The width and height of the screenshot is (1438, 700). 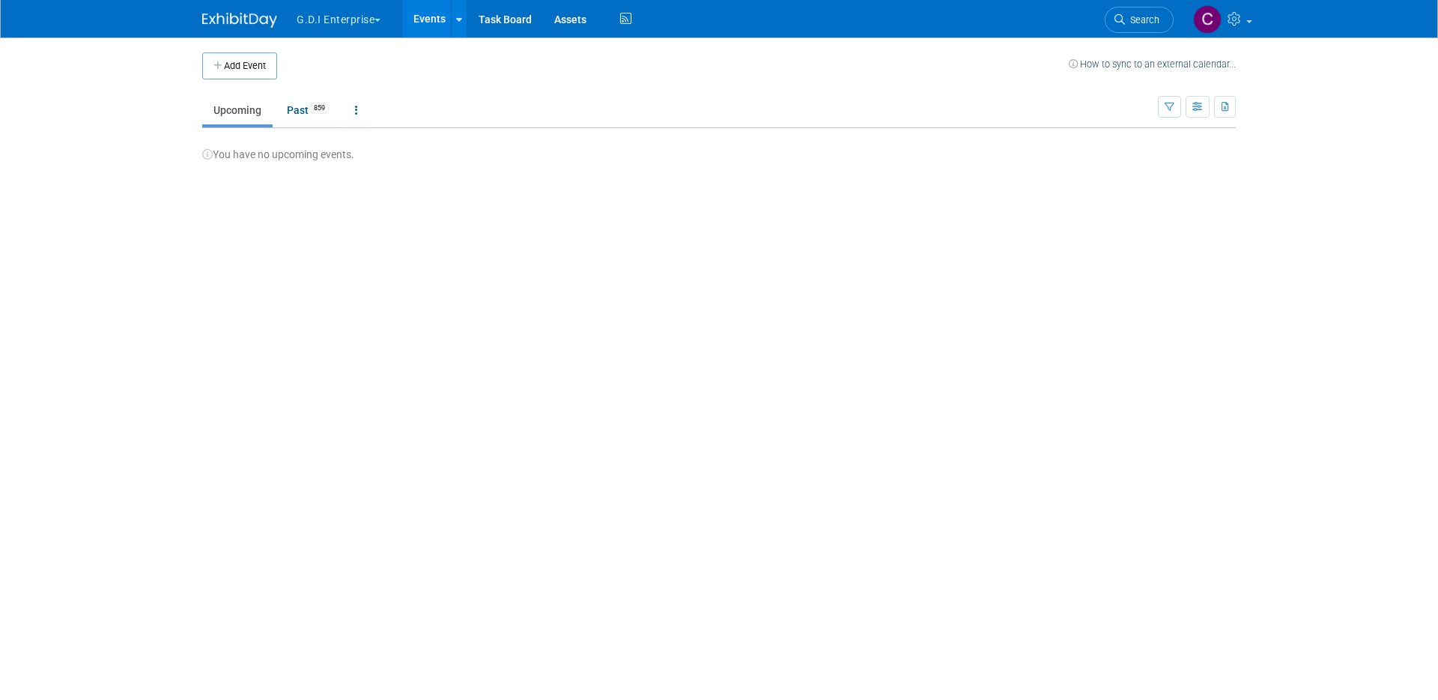 I want to click on button: Add Event, so click(x=240, y=66).